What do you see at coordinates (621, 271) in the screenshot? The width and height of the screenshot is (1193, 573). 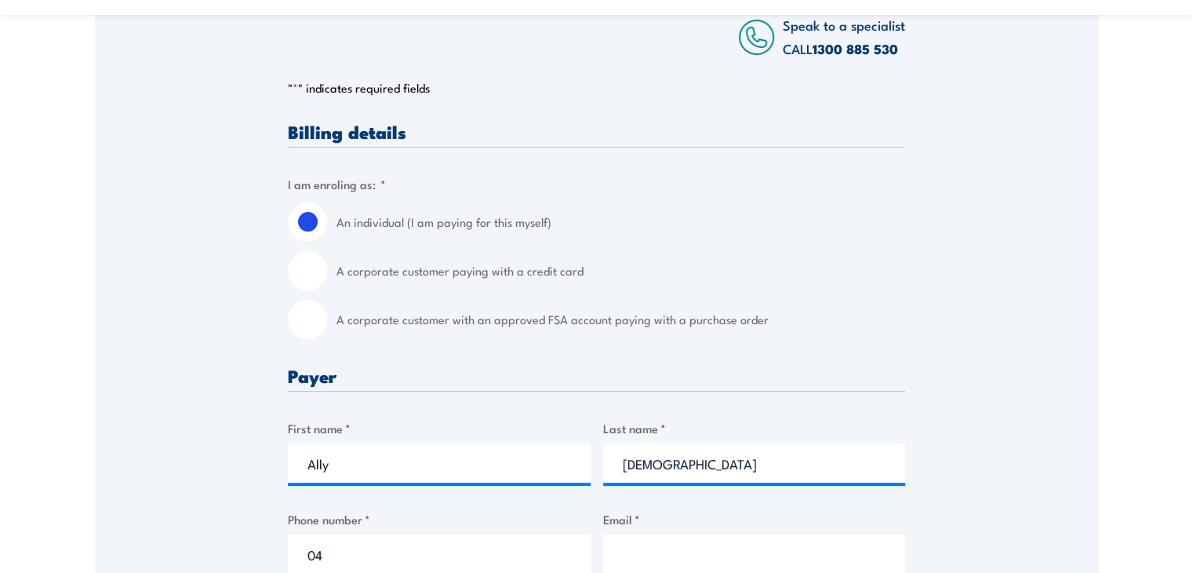 I see `label: A corporate customer paying with a credit card` at bounding box center [621, 271].